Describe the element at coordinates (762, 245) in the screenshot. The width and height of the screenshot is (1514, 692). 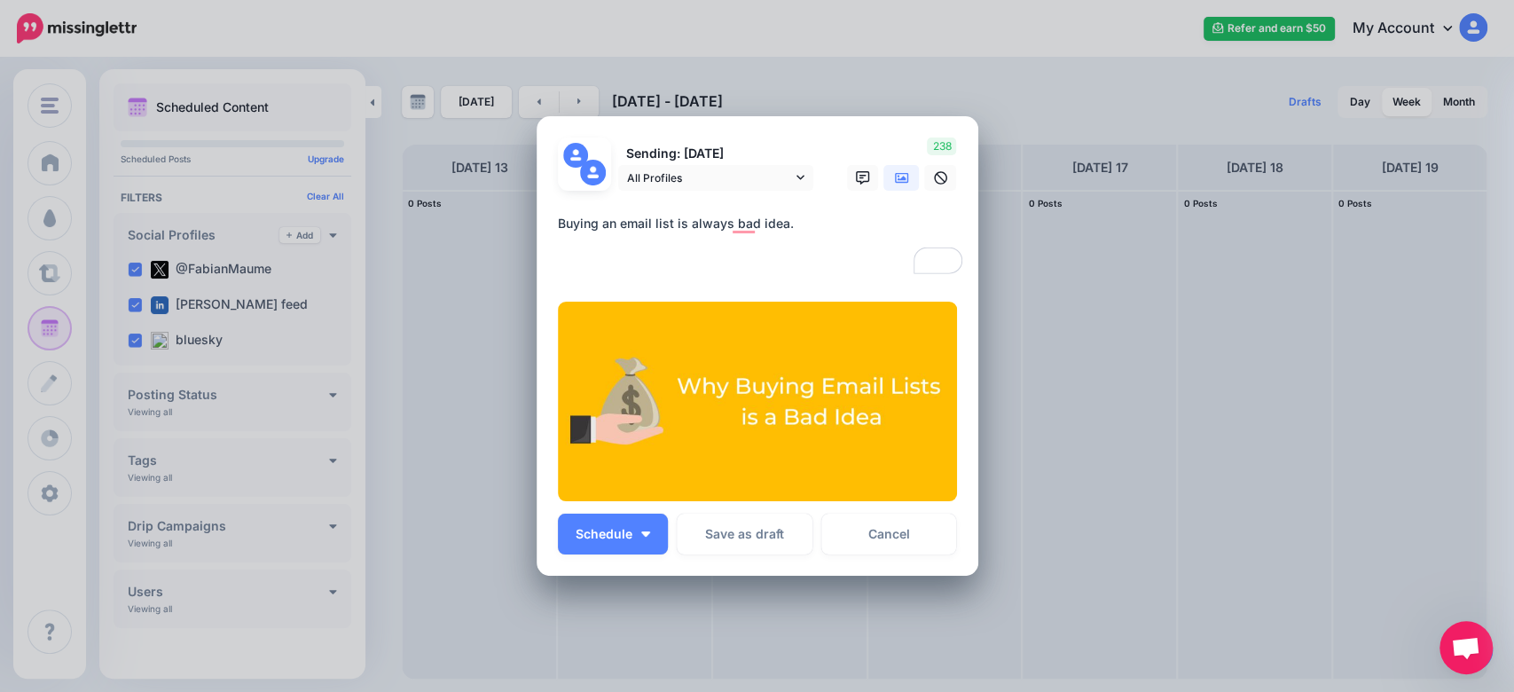
I see `textarea: To enrich screen reader interactions, please activate Accessibility in Grammarly extension settings` at that location.